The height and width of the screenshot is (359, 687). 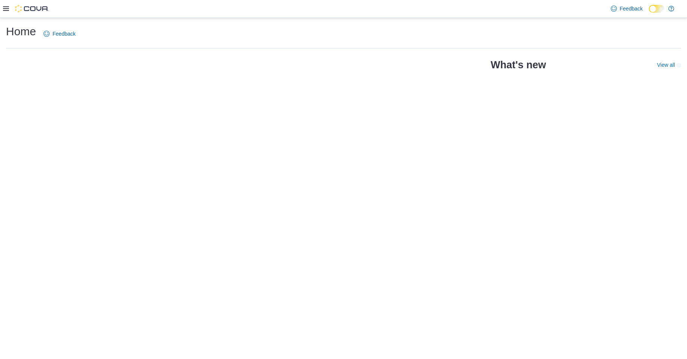 I want to click on a: View allExternal link, so click(x=669, y=65).